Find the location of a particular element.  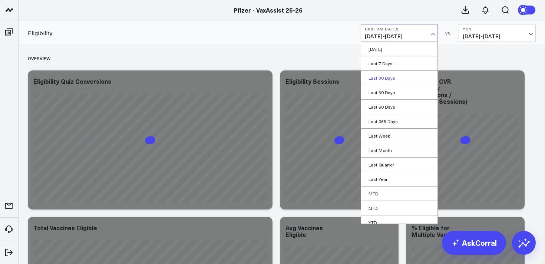

a: Last Year is located at coordinates (399, 179).